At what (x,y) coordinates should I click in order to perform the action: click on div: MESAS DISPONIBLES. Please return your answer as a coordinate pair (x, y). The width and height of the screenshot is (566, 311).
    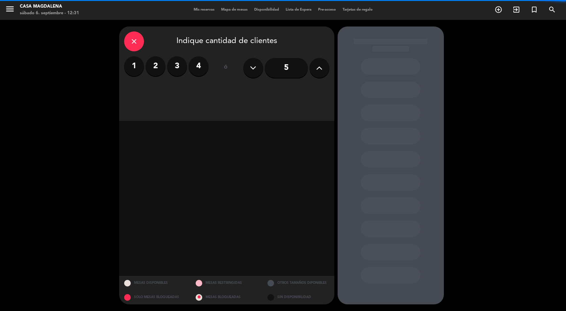
    Looking at the image, I should click on (155, 283).